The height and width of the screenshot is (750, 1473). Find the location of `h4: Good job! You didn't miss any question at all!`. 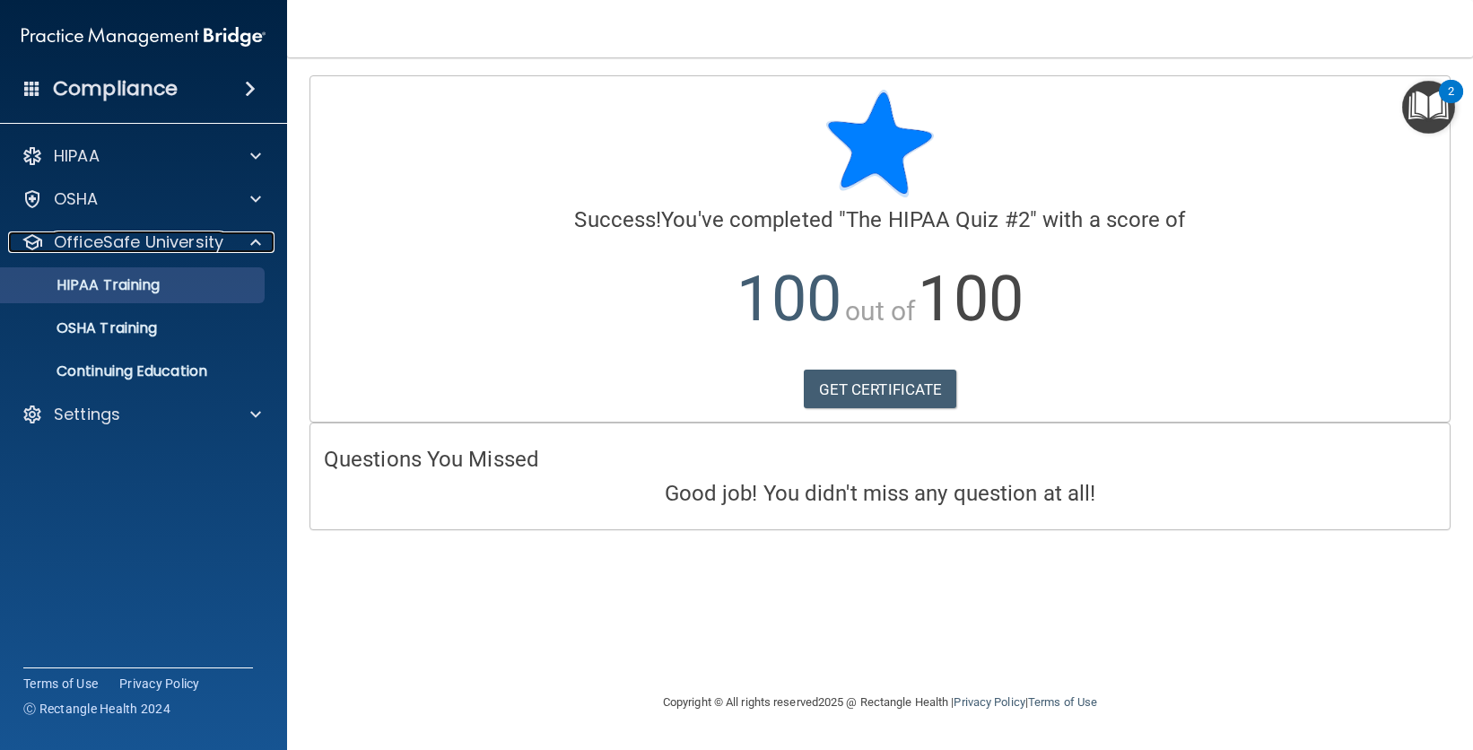

h4: Good job! You didn't miss any question at all! is located at coordinates (880, 493).